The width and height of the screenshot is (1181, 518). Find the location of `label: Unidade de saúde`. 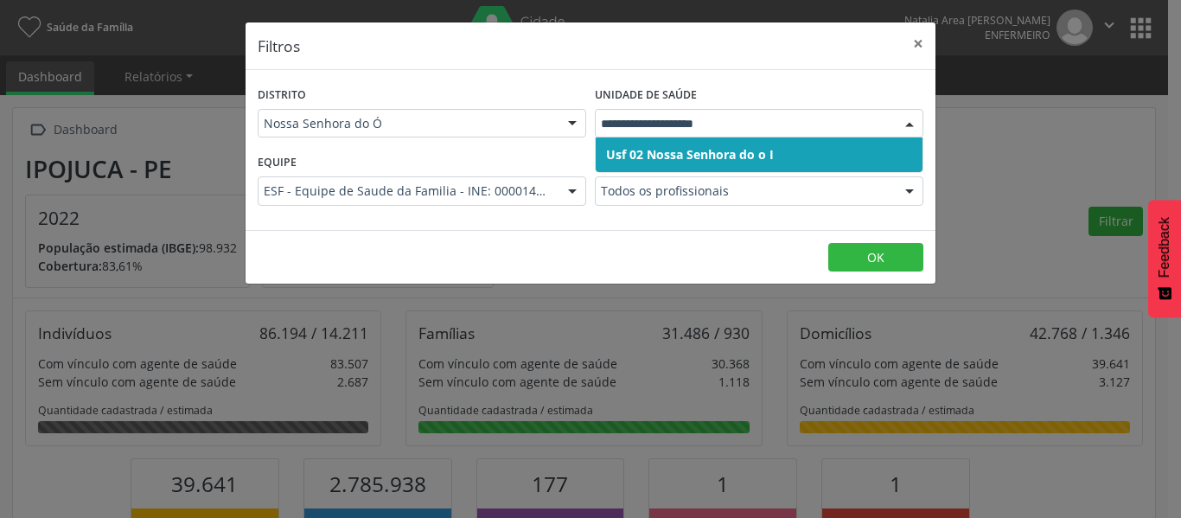

label: Unidade de saúde is located at coordinates (646, 95).